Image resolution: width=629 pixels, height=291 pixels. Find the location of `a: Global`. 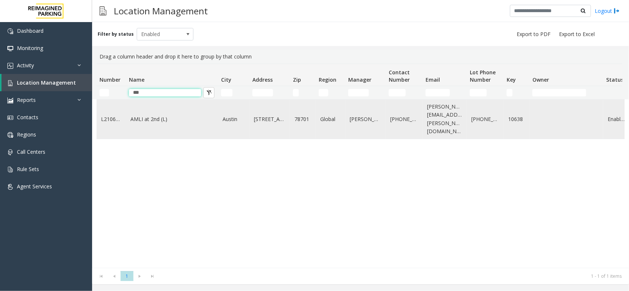

a: Global is located at coordinates (331, 119).